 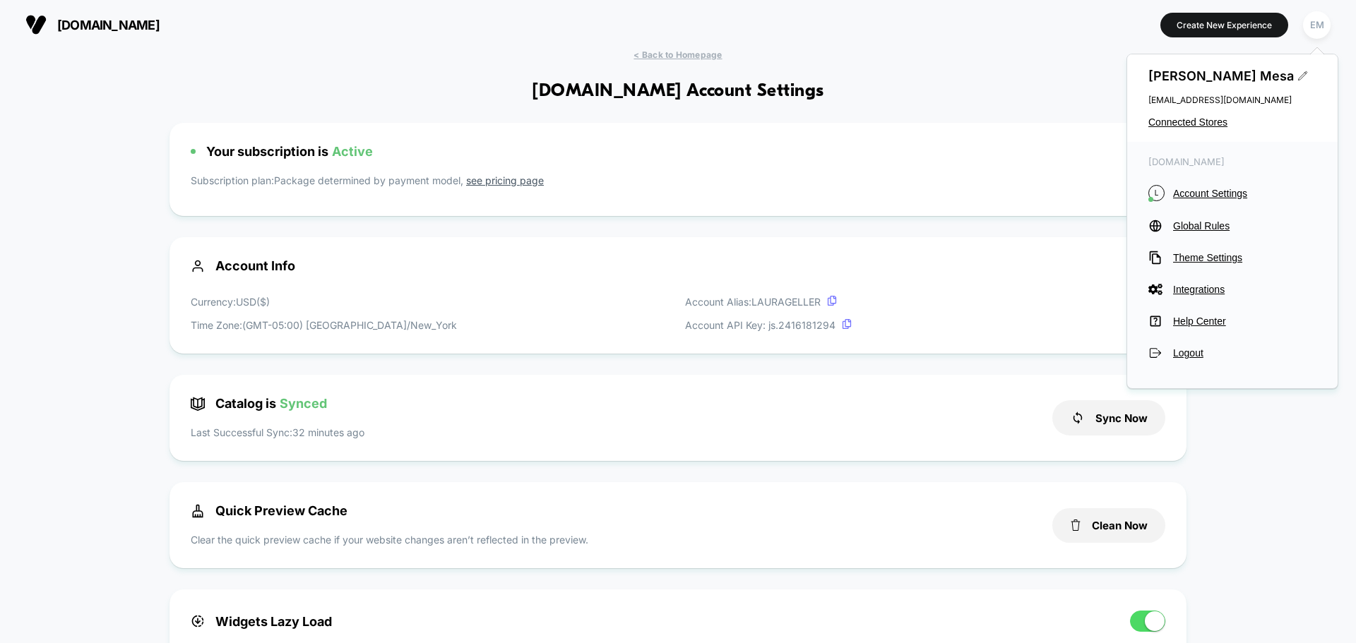 I want to click on span: Global Rules, so click(x=1244, y=226).